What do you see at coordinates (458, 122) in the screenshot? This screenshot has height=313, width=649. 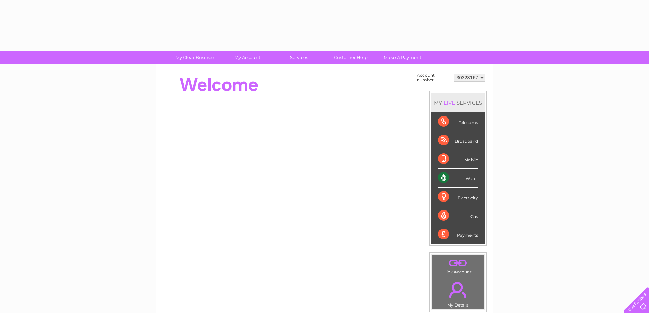 I see `div: Telecoms` at bounding box center [458, 122].